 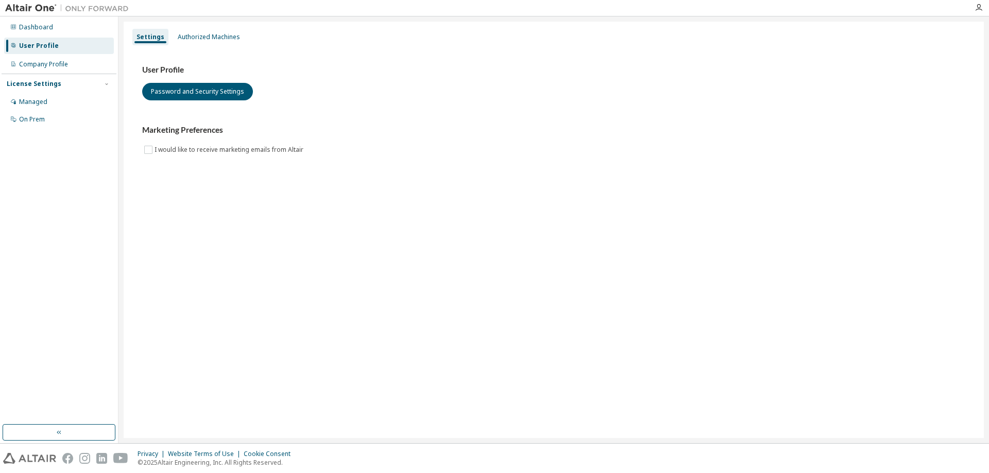 What do you see at coordinates (270, 454) in the screenshot?
I see `div: Cookie Consent` at bounding box center [270, 454].